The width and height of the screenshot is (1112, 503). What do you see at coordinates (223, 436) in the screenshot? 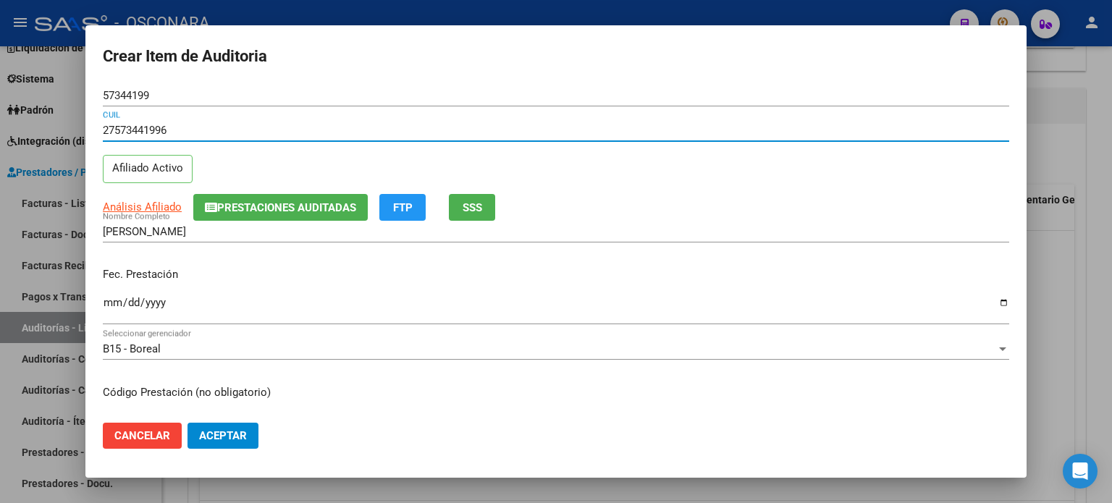
I see `span: Aceptar` at bounding box center [223, 436].